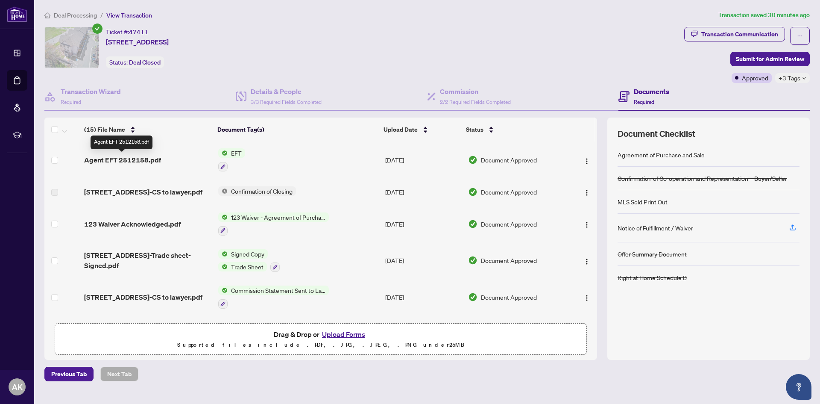 The width and height of the screenshot is (820, 404). I want to click on span: EFT, so click(236, 153).